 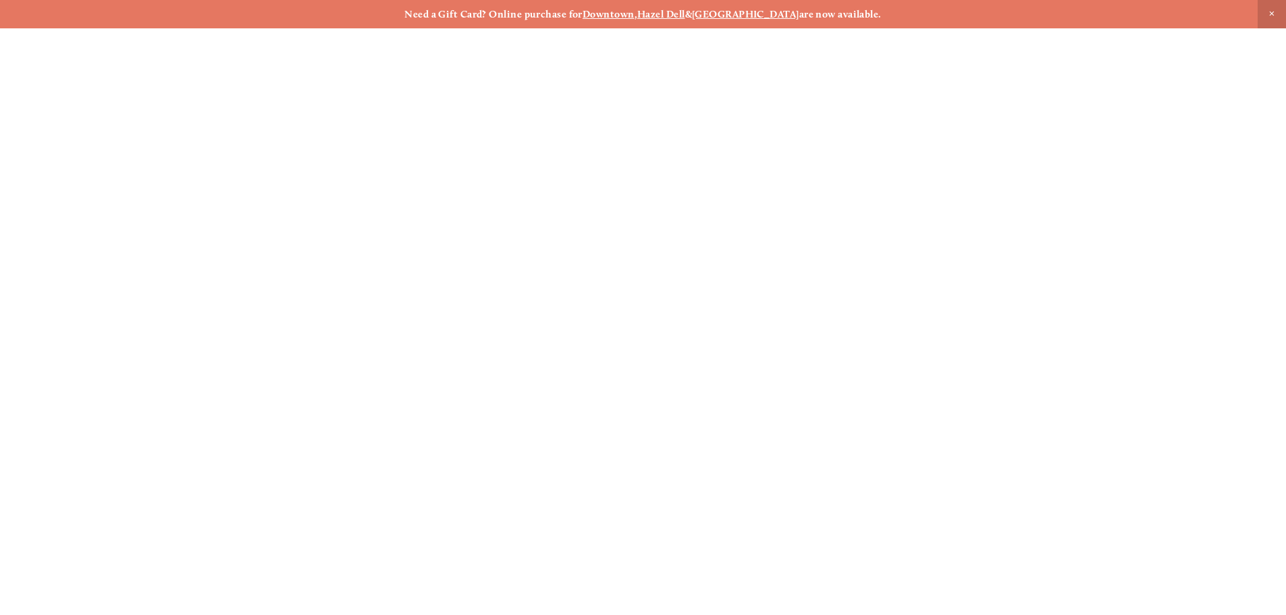 What do you see at coordinates (661, 14) in the screenshot?
I see `strong: Hazel Dell` at bounding box center [661, 14].